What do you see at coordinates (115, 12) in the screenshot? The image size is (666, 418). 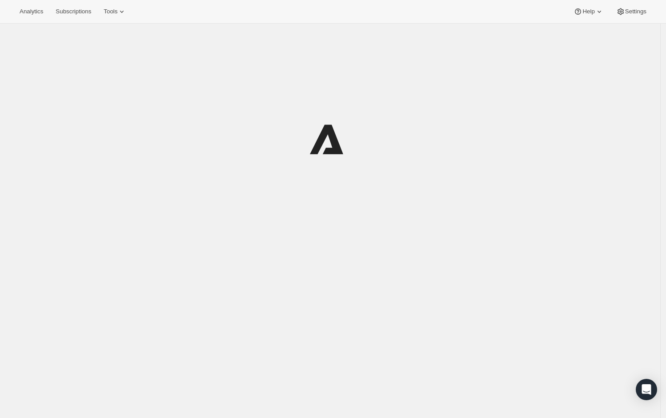 I see `button: Tools` at bounding box center [115, 12].